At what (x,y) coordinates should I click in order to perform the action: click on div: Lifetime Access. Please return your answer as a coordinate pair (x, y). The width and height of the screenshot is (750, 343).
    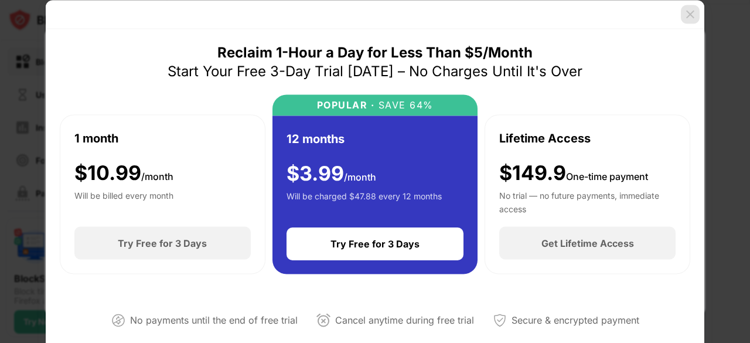
    Looking at the image, I should click on (545, 138).